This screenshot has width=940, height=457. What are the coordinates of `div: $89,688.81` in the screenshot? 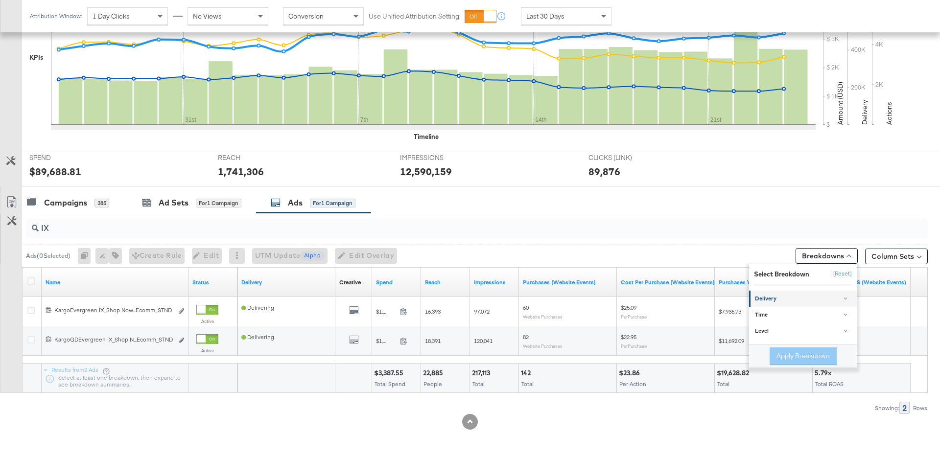 It's located at (55, 171).